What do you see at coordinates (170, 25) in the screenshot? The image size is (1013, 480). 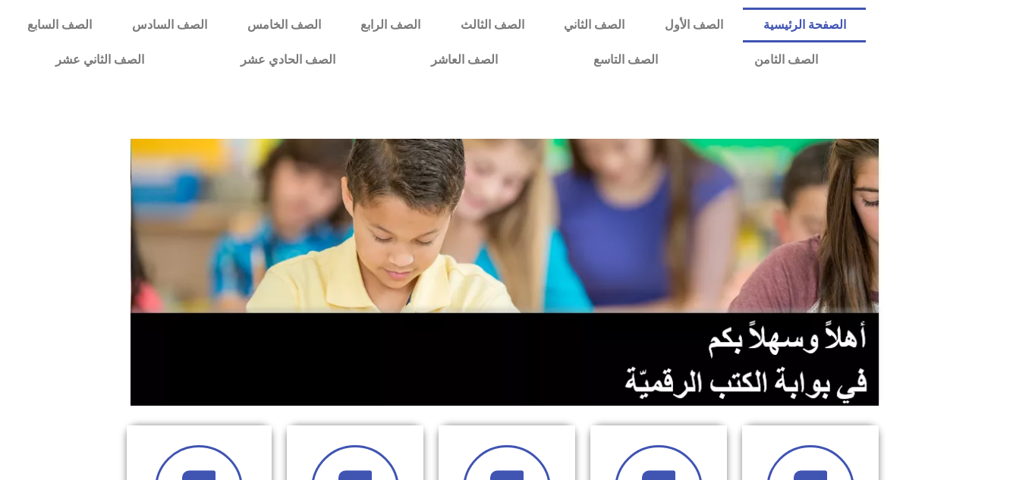 I see `a: الصف السادس` at bounding box center [170, 25].